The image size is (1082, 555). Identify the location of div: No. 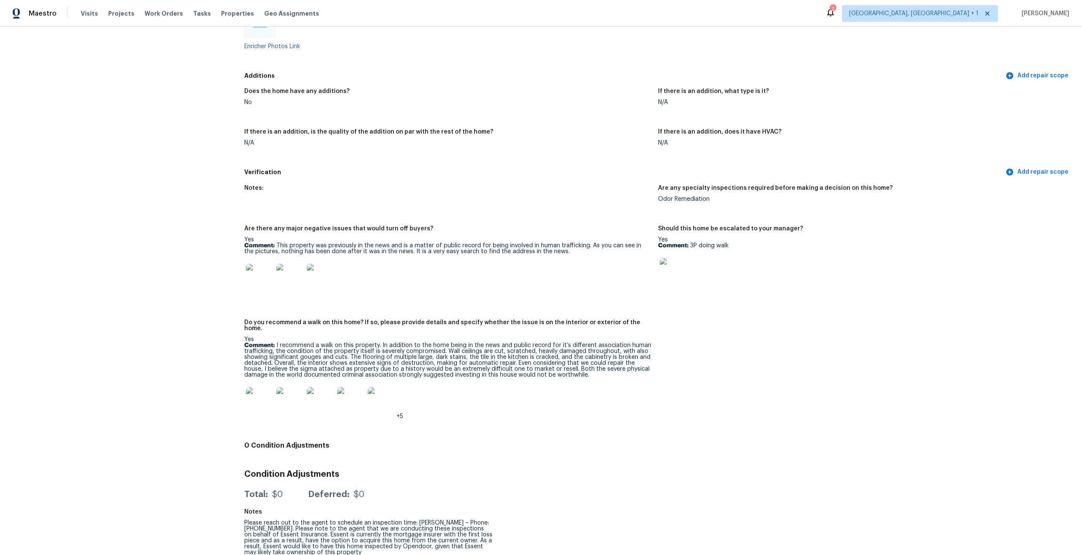
(447, 102).